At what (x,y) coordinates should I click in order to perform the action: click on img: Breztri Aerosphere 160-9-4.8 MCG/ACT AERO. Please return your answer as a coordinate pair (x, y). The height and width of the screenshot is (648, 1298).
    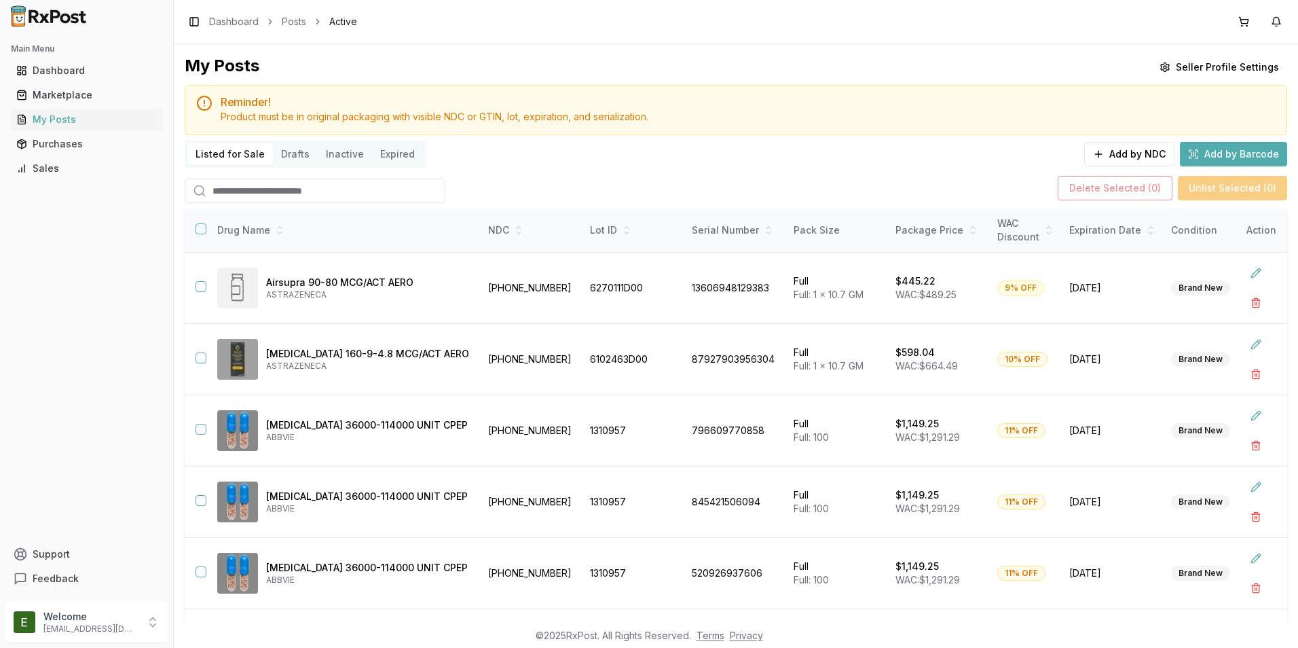
    Looking at the image, I should click on (238, 359).